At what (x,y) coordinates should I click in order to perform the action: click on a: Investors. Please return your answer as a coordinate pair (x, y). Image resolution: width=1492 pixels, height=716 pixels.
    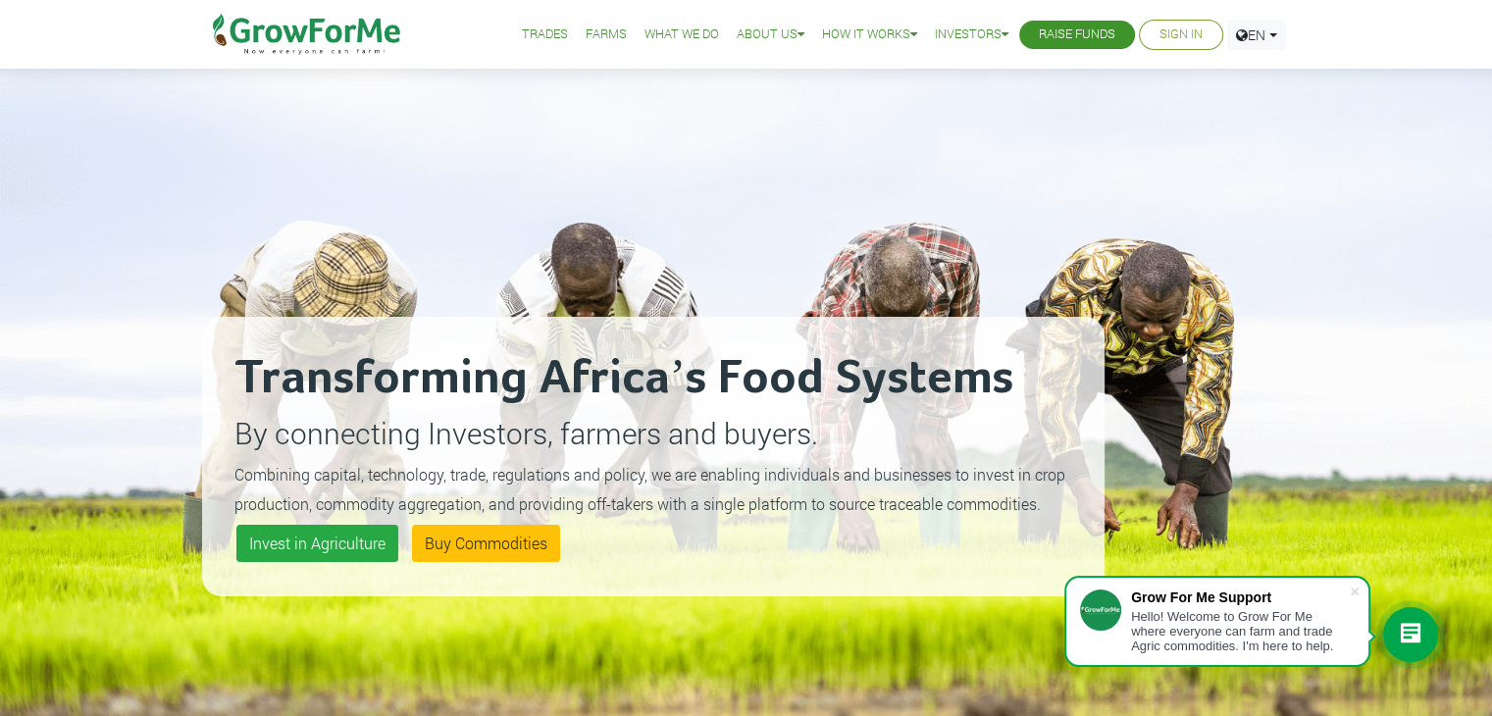
    Looking at the image, I should click on (971, 34).